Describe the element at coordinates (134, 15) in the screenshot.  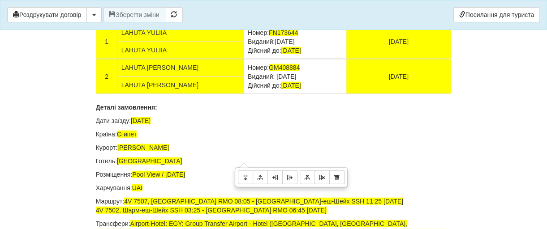
I see `button: Зберегти зміни` at that location.